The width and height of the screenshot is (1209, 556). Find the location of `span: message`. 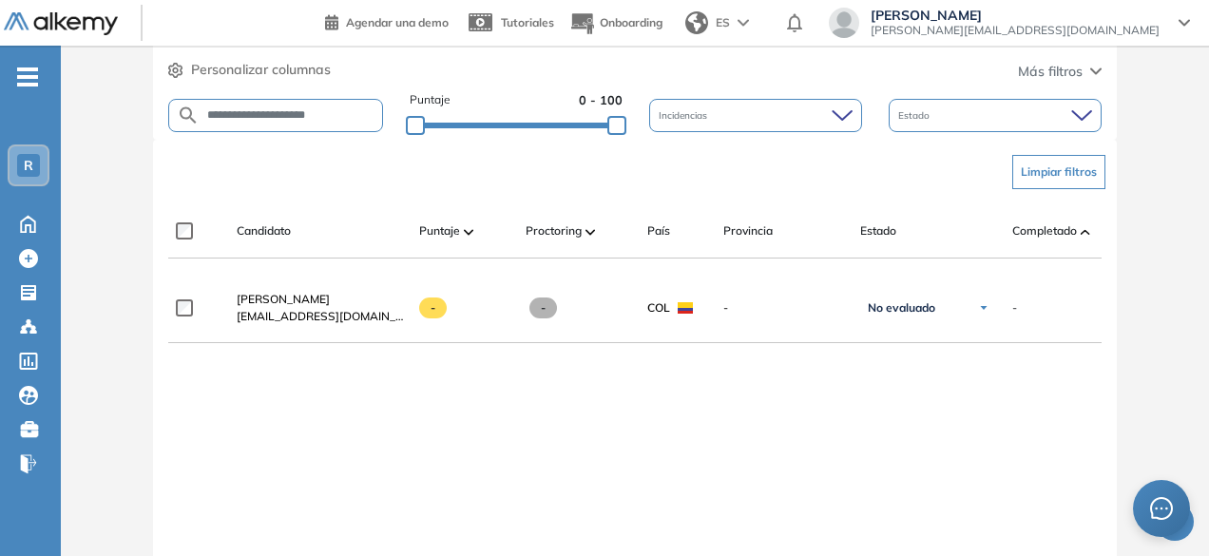

span: message is located at coordinates (1161, 509).